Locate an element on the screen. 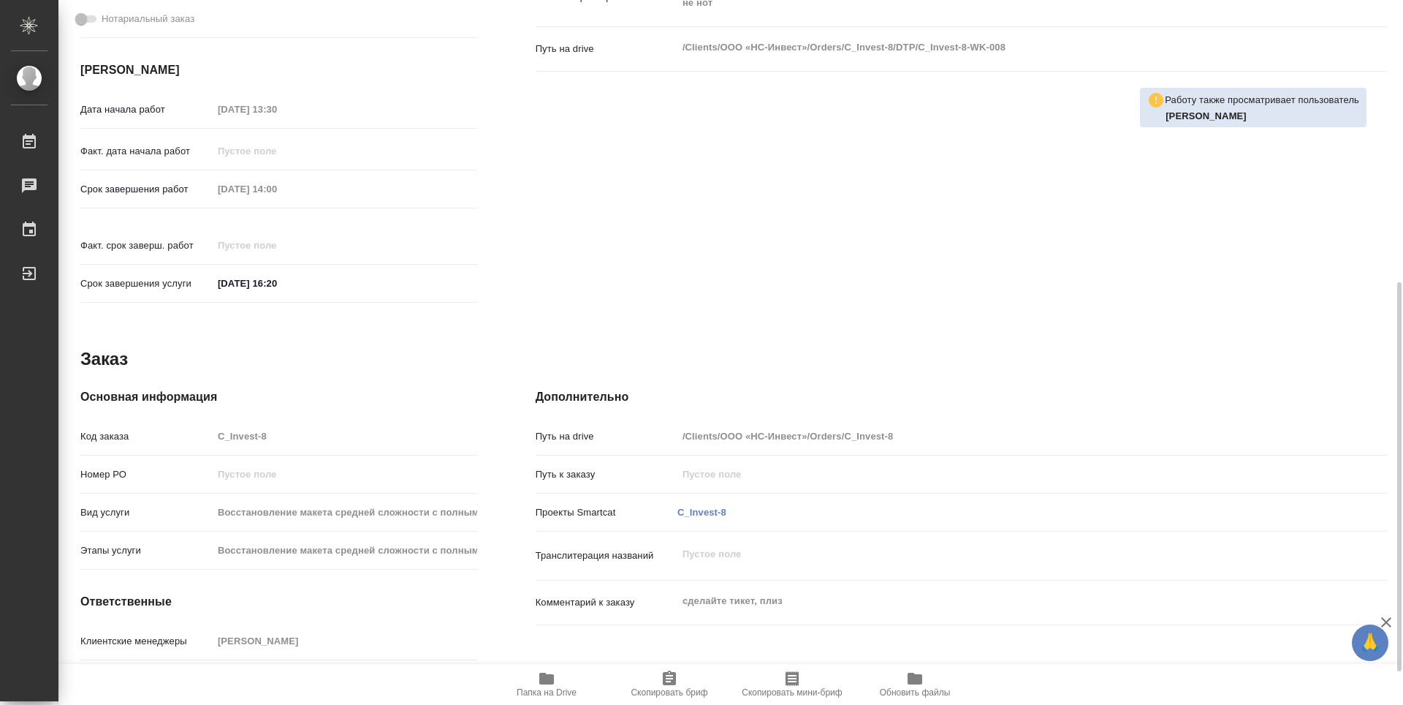  p: Клиентские менеджеры is located at coordinates (146, 641).